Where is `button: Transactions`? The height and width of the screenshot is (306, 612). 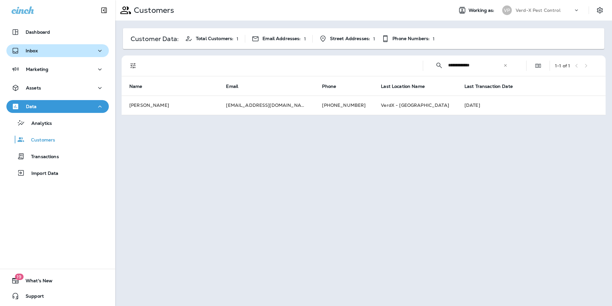
button: Transactions is located at coordinates (58, 156).